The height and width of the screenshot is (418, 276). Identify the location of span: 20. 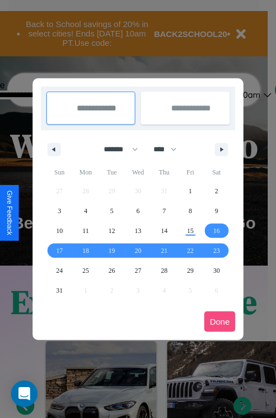
(138, 251).